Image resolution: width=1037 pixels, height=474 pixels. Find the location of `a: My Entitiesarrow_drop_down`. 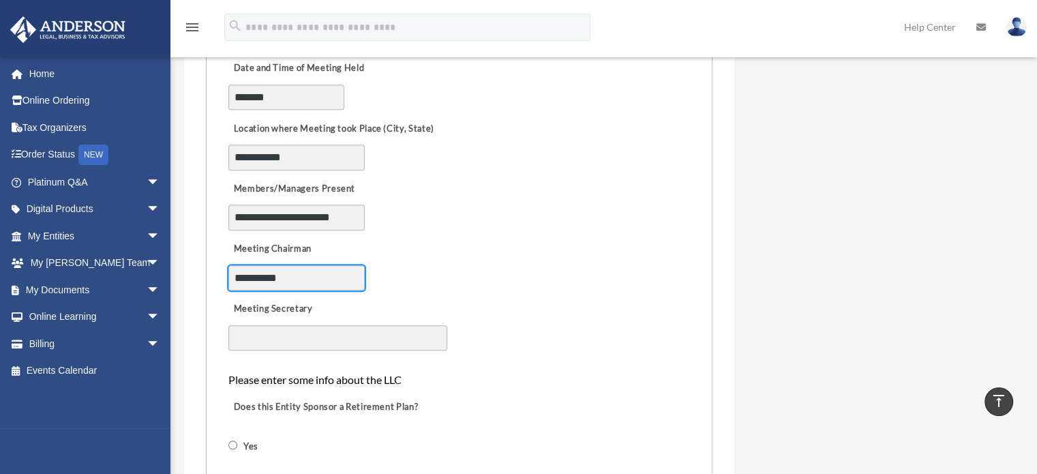

a: My Entitiesarrow_drop_down is located at coordinates (95, 236).